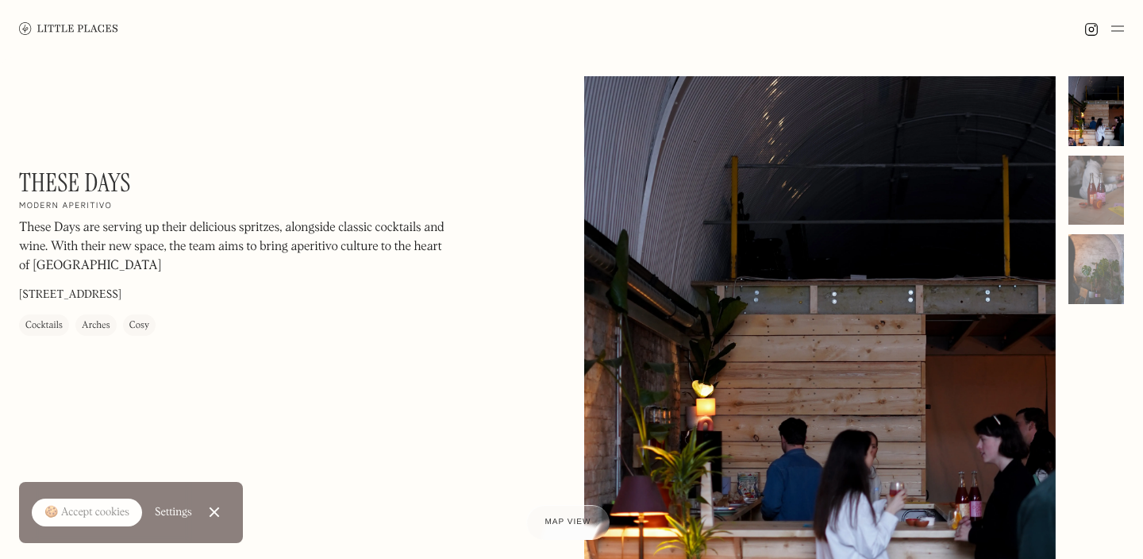  Describe the element at coordinates (173, 512) in the screenshot. I see `div: Settings` at that location.